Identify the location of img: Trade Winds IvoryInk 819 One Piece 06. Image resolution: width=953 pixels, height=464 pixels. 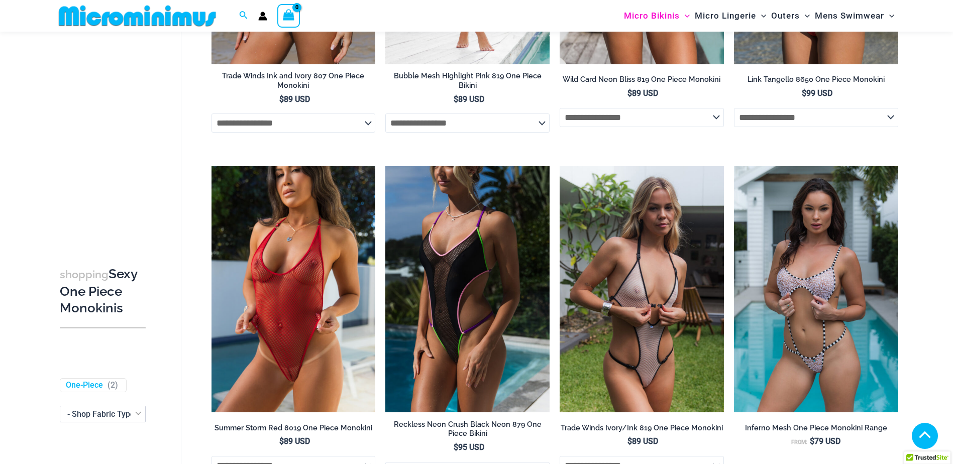
(642, 289).